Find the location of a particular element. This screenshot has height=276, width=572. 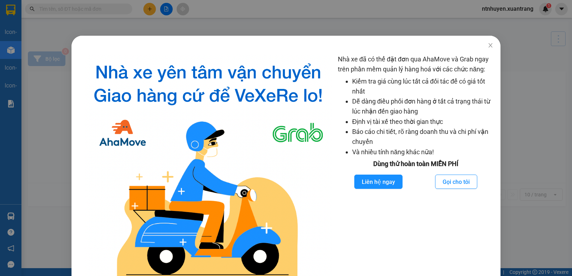

li: Và nhiều tính năng khác nữa! is located at coordinates (422, 152).